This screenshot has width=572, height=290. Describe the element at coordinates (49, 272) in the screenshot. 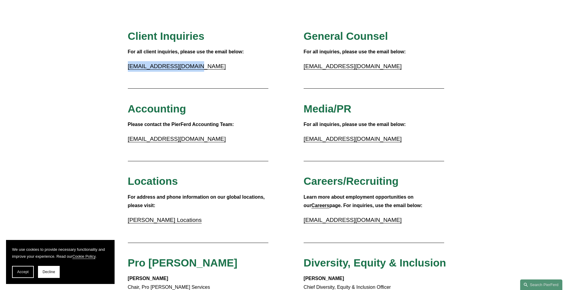

I see `button: Decline` at that location.